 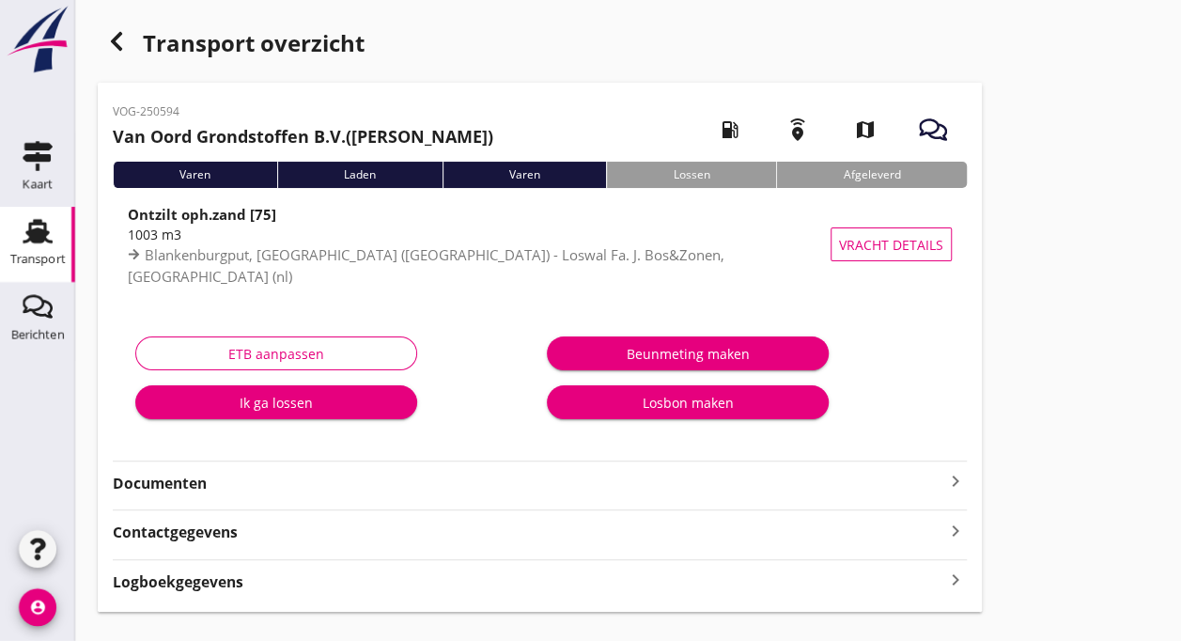 What do you see at coordinates (38, 39) in the screenshot?
I see `img: logo-small.a267ee39.svg` at bounding box center [38, 39].